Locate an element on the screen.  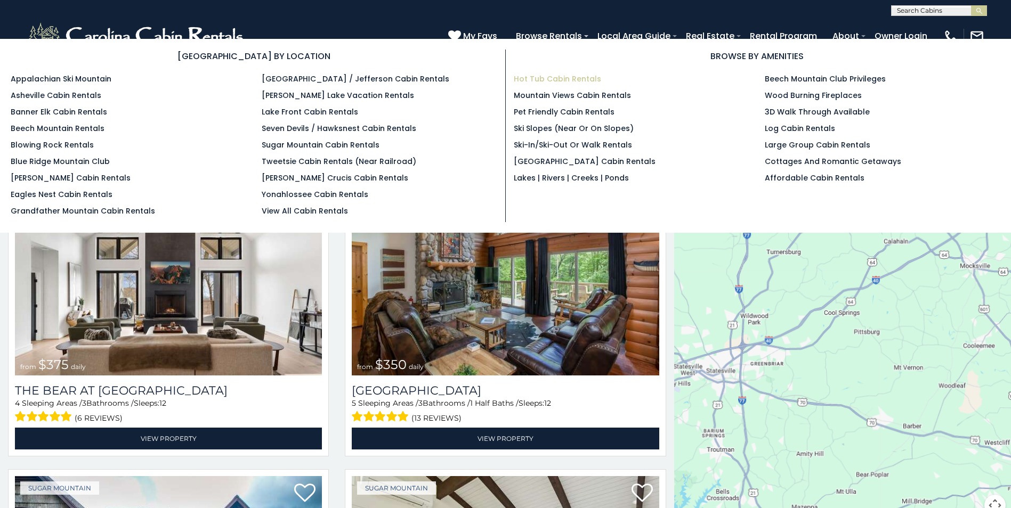
img: The Bear At Sugar Mountain is located at coordinates (168, 273).